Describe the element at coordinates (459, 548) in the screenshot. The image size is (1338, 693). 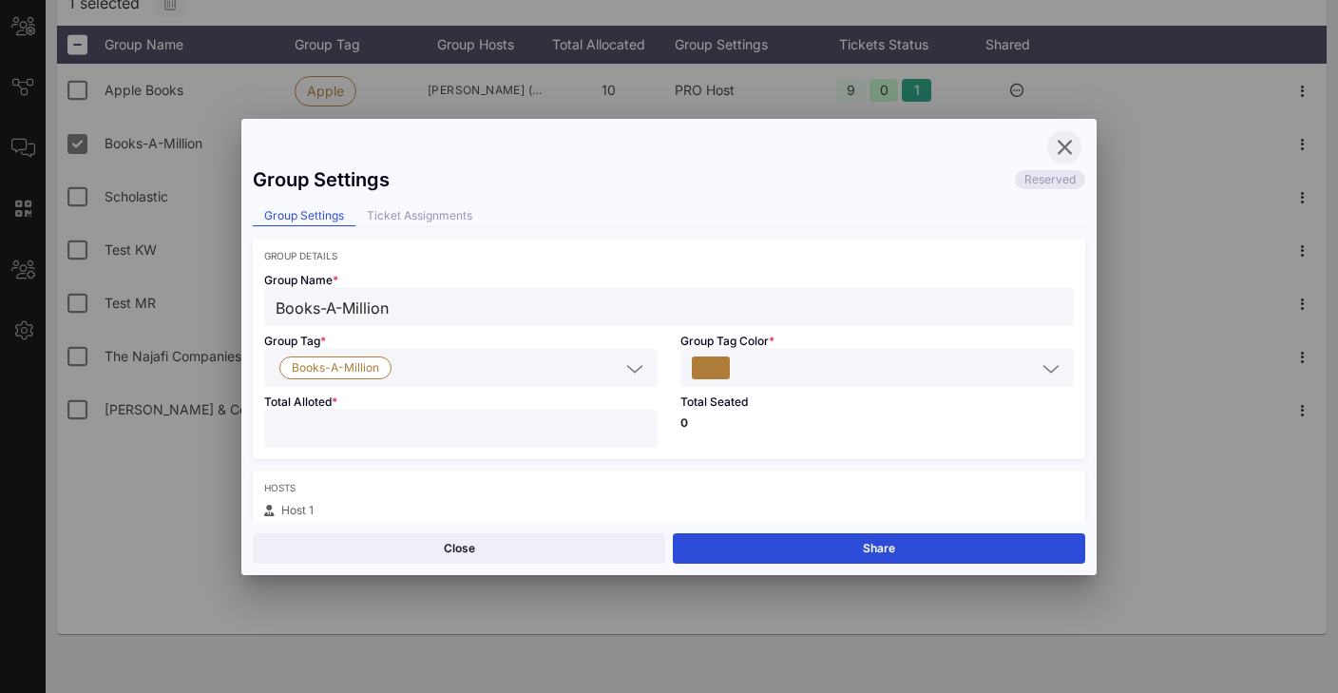
I see `button: Close` at that location.